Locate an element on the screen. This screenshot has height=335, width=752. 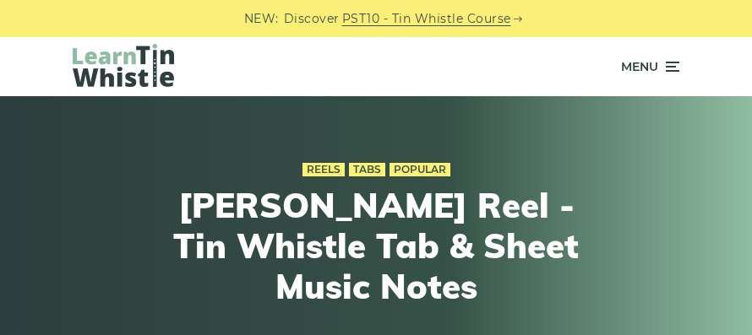
a: Popular is located at coordinates (420, 170).